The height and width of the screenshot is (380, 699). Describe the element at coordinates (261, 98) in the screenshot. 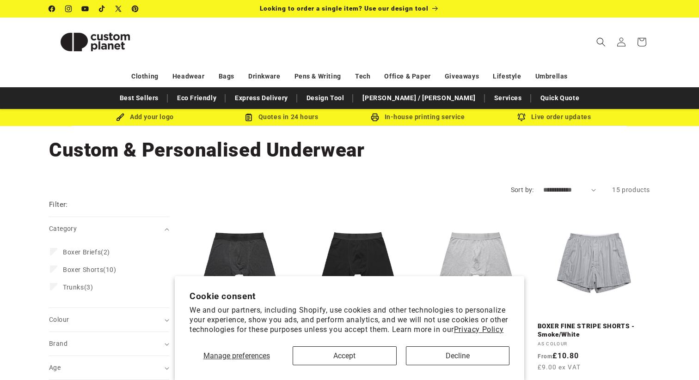

I see `a: Express Delivery` at that location.